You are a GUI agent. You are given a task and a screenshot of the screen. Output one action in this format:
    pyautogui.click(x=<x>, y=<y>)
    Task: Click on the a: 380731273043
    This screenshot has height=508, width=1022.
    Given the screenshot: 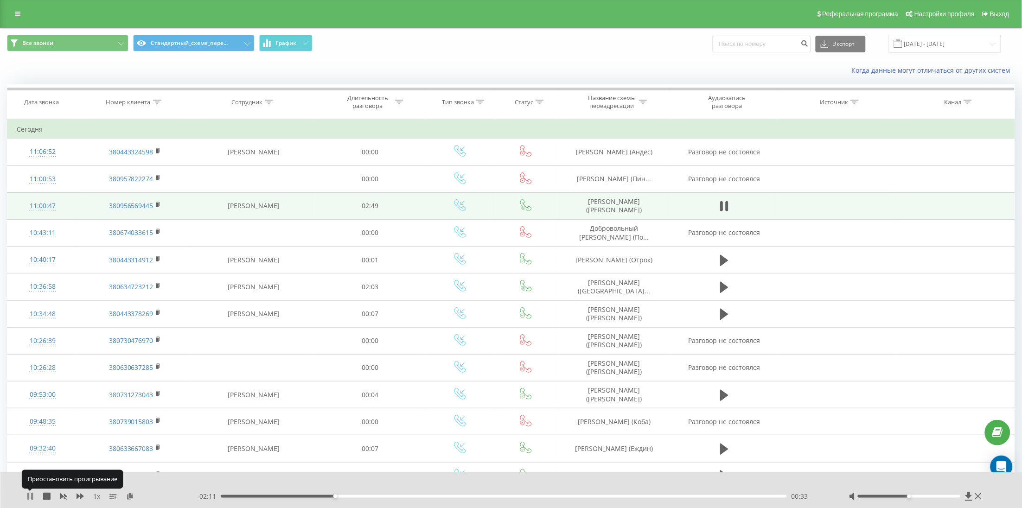 What is the action you would take?
    pyautogui.click(x=131, y=394)
    